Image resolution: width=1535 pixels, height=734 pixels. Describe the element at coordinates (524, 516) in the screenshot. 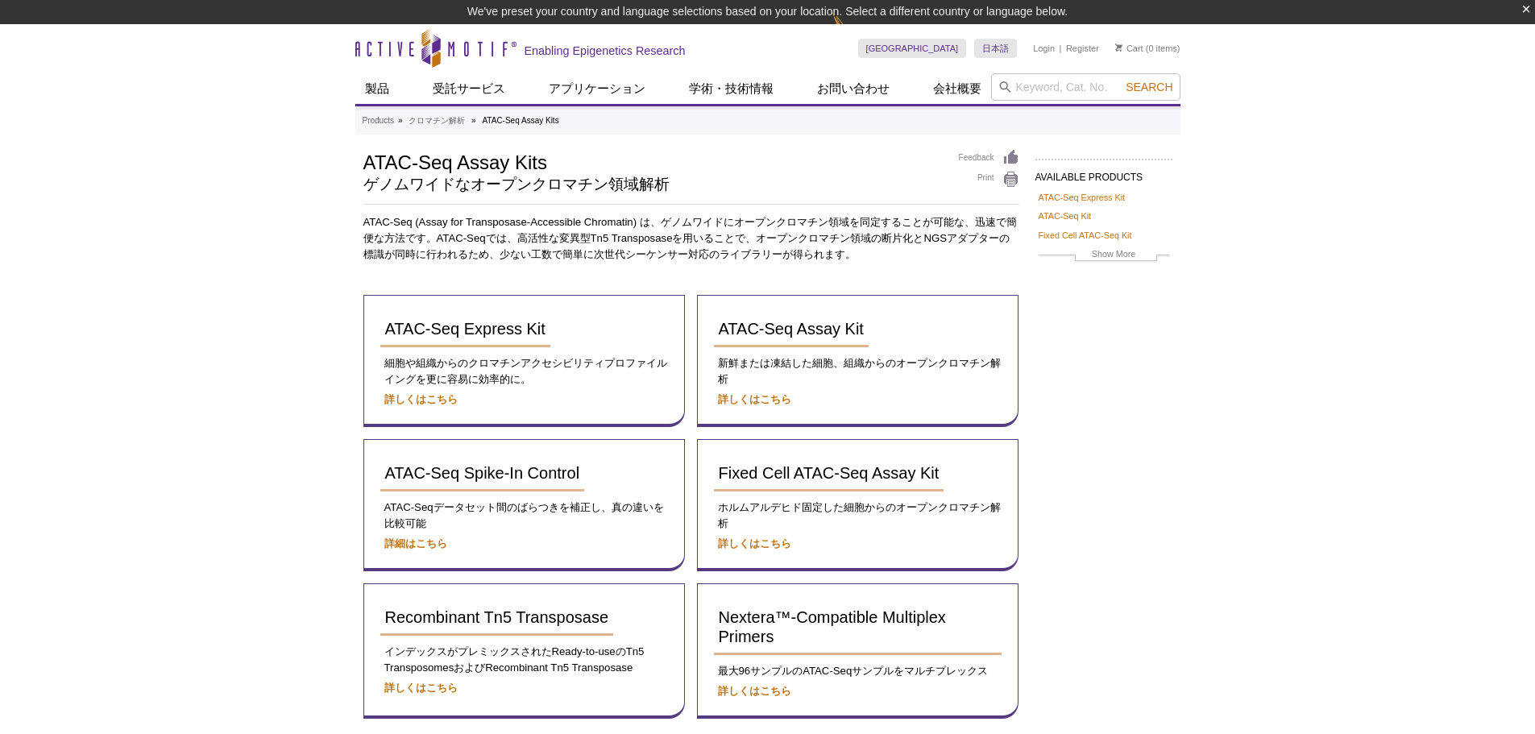

I see `p: ATAC-Seqデータセット間のばらつきを補正し、真の違いを比較可能` at that location.